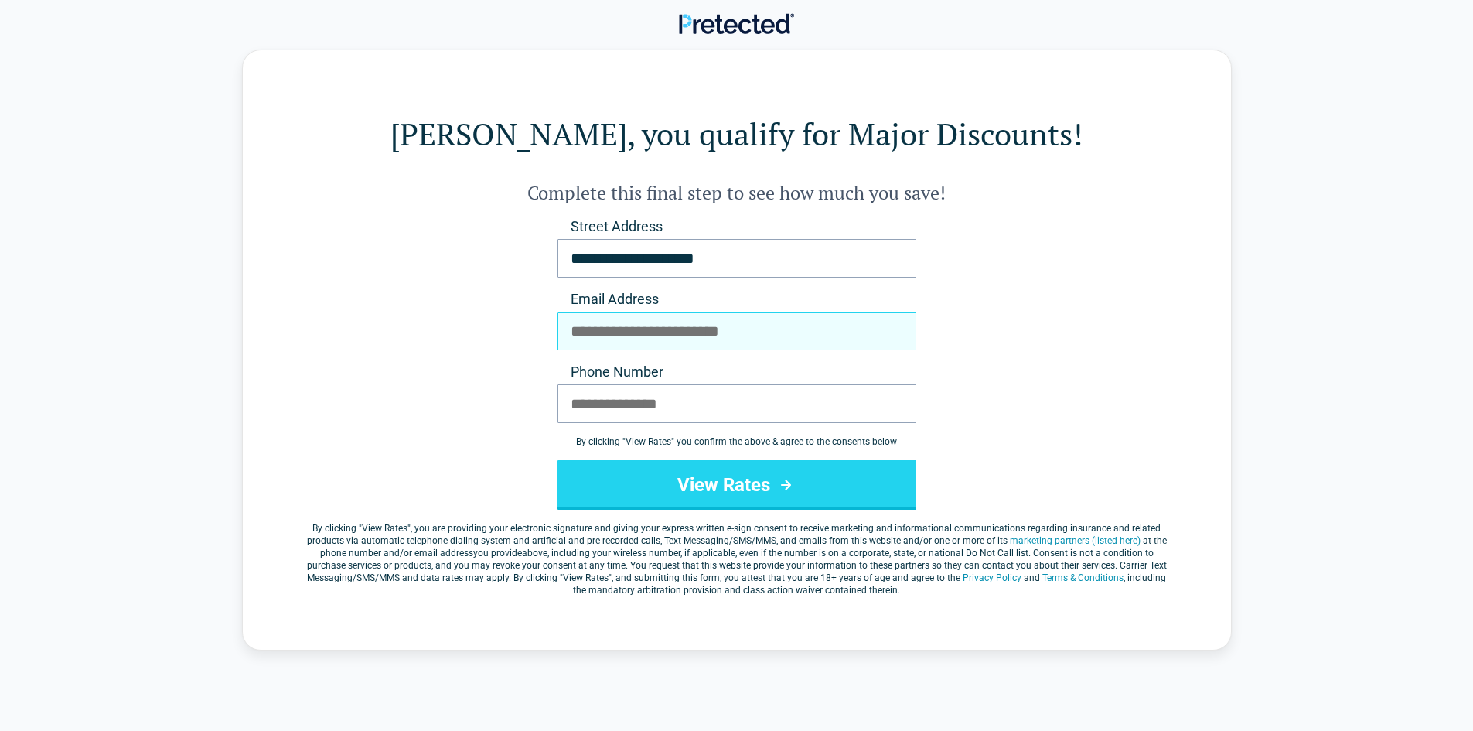 The height and width of the screenshot is (731, 1473). What do you see at coordinates (737, 193) in the screenshot?
I see `h2: Complete this final step to see how much you save!` at bounding box center [737, 193].